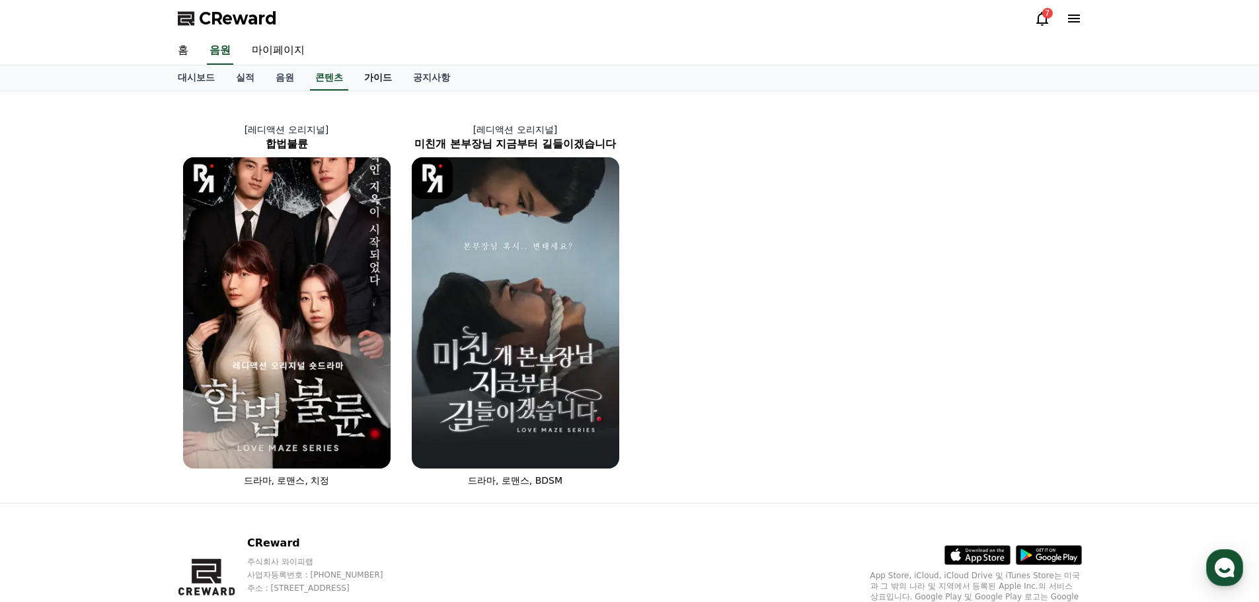 The image size is (1259, 602). What do you see at coordinates (287, 144) in the screenshot?
I see `h2: 합법불륜` at bounding box center [287, 144].